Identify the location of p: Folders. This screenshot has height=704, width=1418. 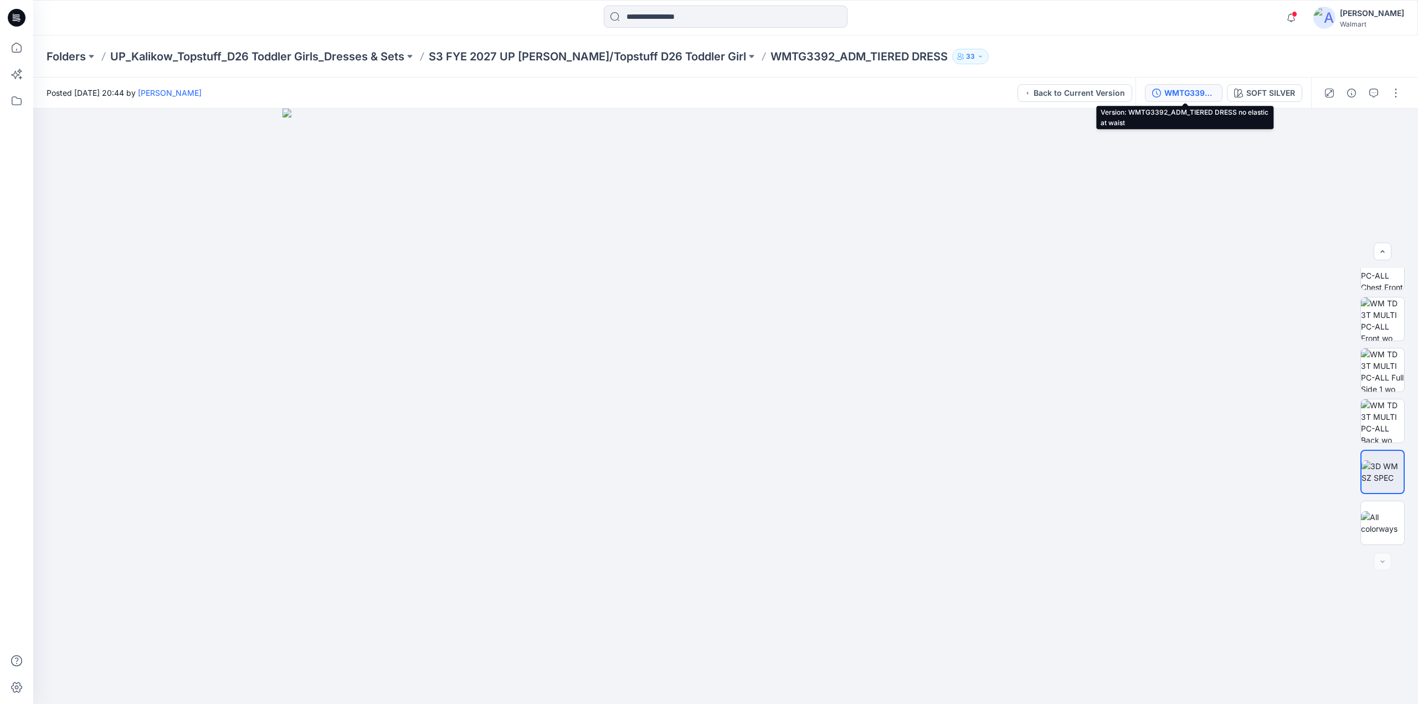
(66, 57).